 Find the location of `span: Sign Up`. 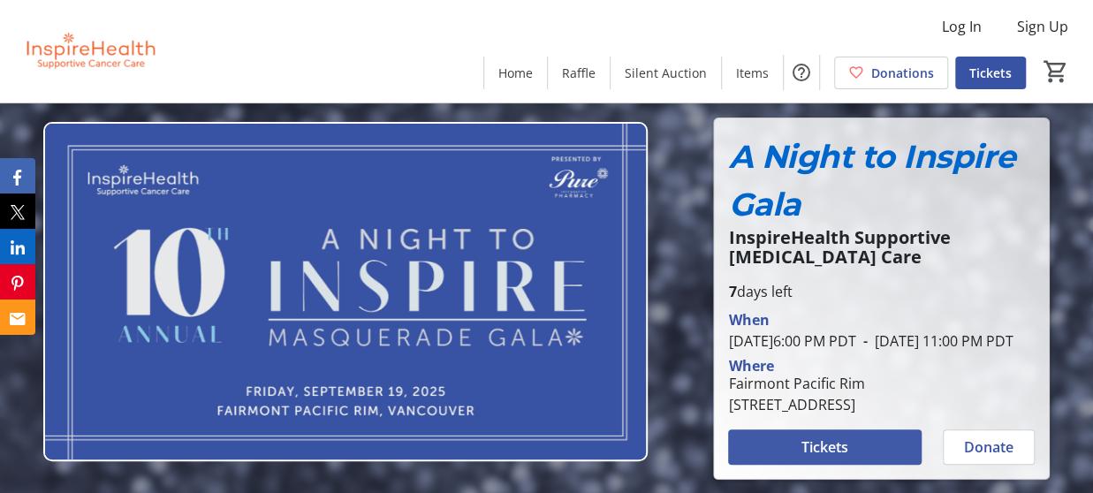

span: Sign Up is located at coordinates (1042, 26).